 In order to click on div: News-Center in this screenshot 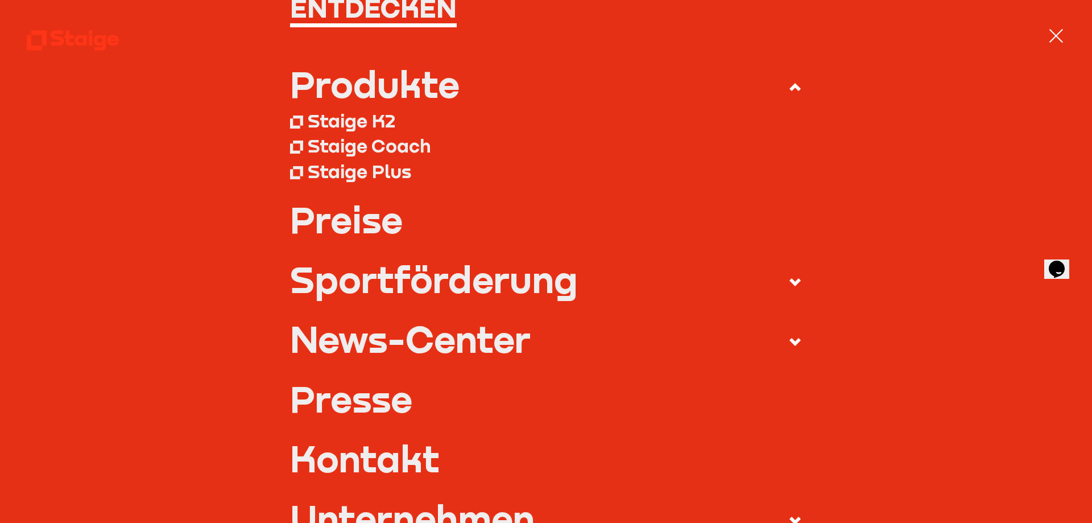, I will do `click(410, 338)`.